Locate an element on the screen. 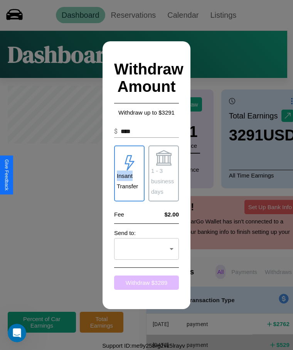  p: Insant Transfer is located at coordinates (129, 181).